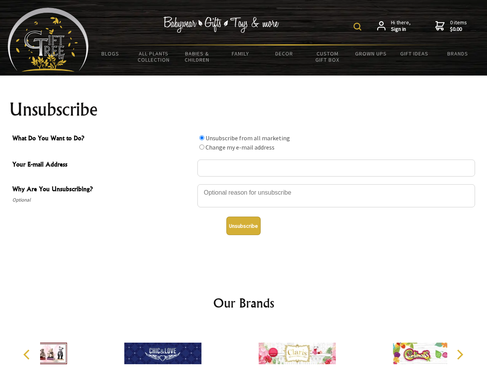 This screenshot has width=487, height=370. Describe the element at coordinates (48, 40) in the screenshot. I see `img: Babyware - Gifts - Toys and more...` at that location.